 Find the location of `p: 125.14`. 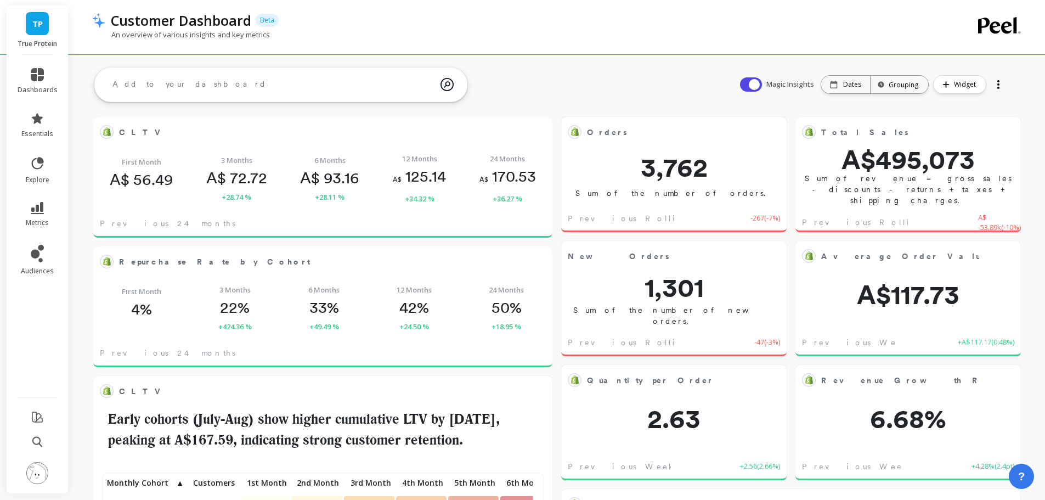

p: 125.14 is located at coordinates (419, 178).